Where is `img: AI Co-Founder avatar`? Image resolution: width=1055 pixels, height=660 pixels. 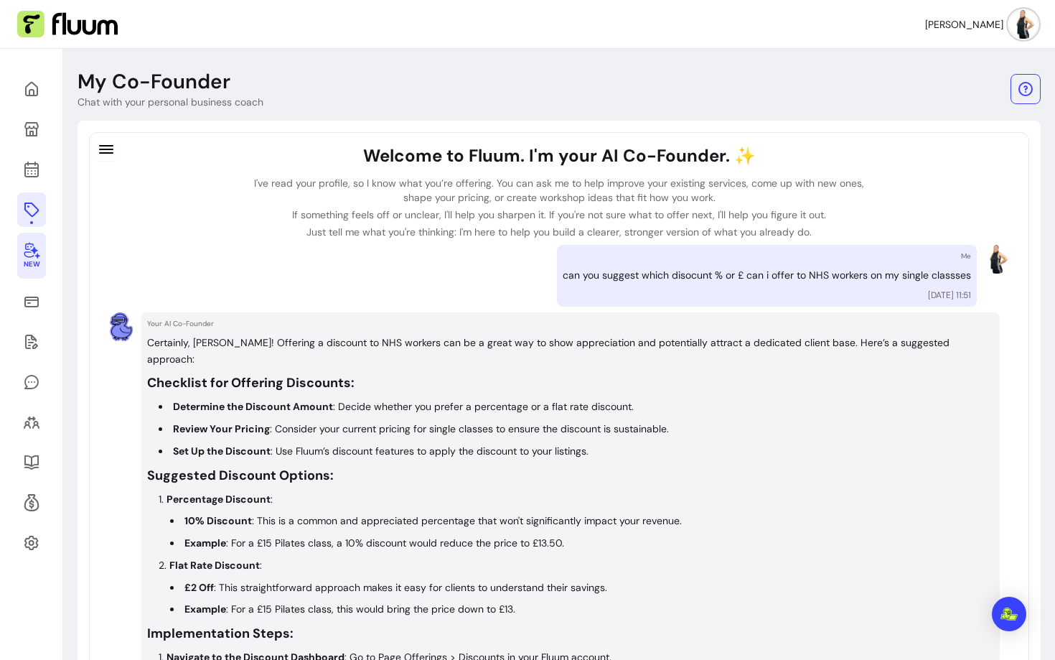
img: AI Co-Founder avatar is located at coordinates (121, 327).